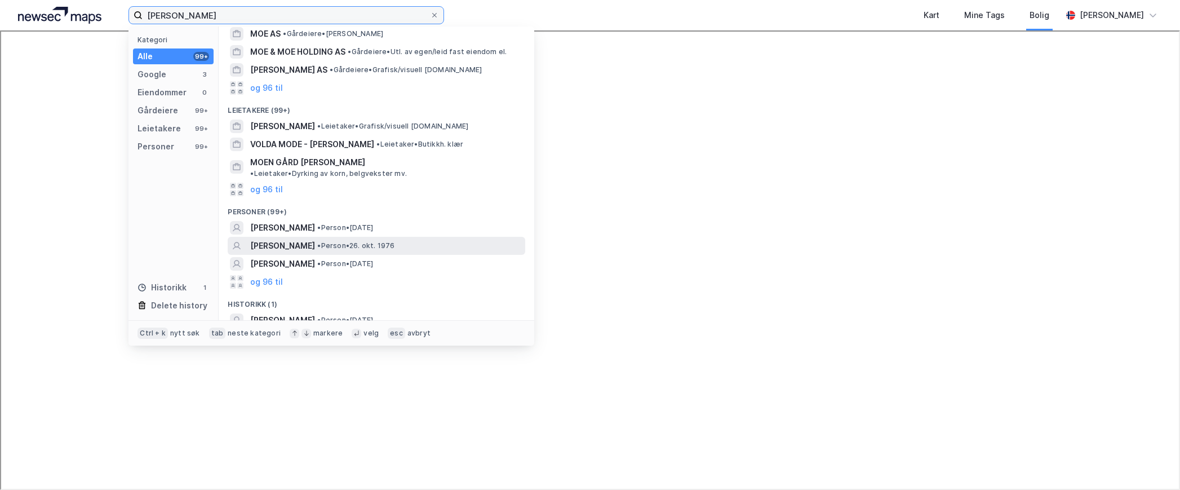  What do you see at coordinates (932, 15) in the screenshot?
I see `div: Kart` at bounding box center [932, 15].